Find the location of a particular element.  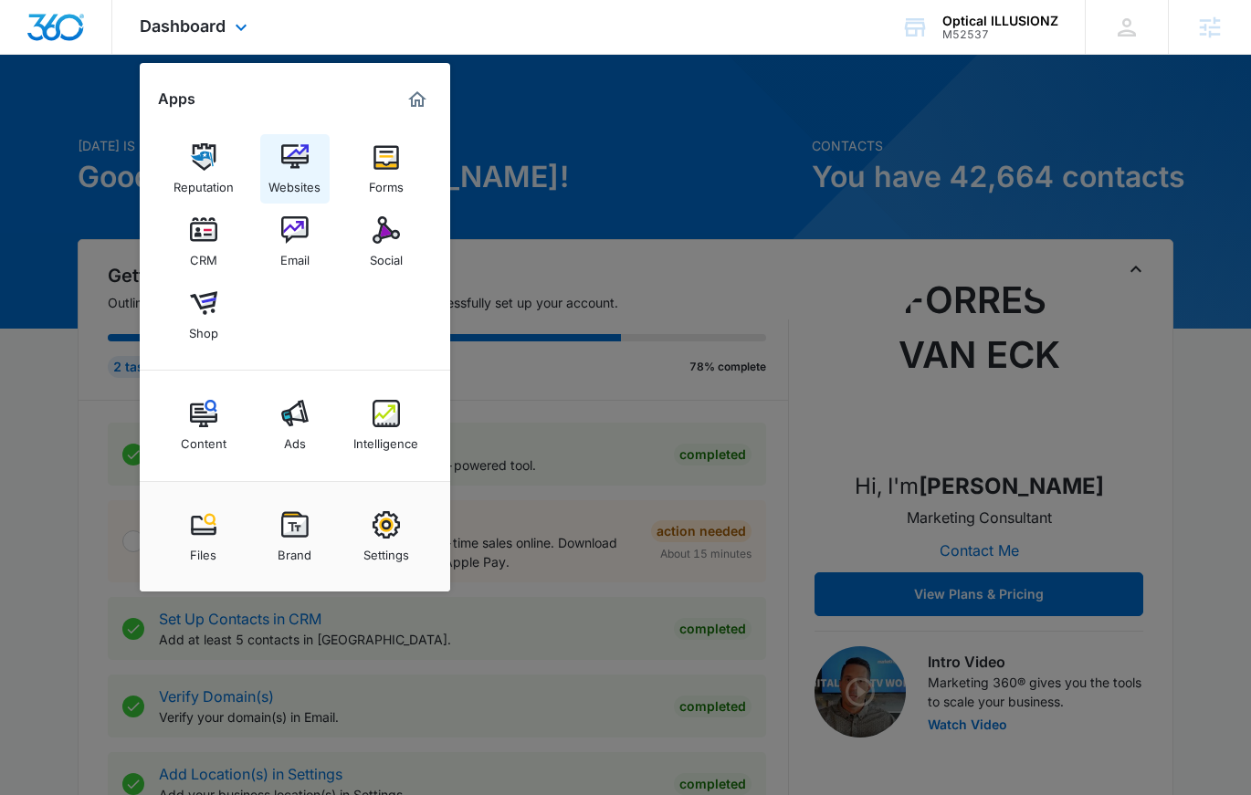

div: Social is located at coordinates (386, 256).